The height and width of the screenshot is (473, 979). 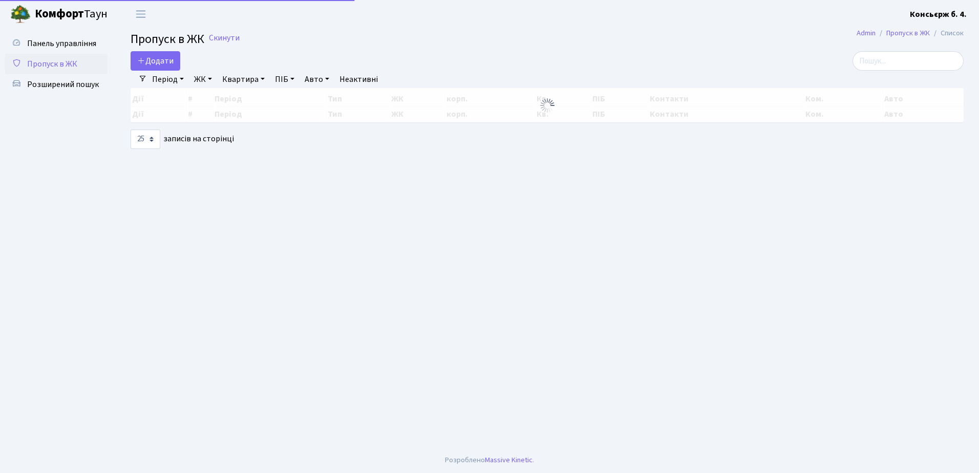 What do you see at coordinates (20, 14) in the screenshot?
I see `img: logo.png` at bounding box center [20, 14].